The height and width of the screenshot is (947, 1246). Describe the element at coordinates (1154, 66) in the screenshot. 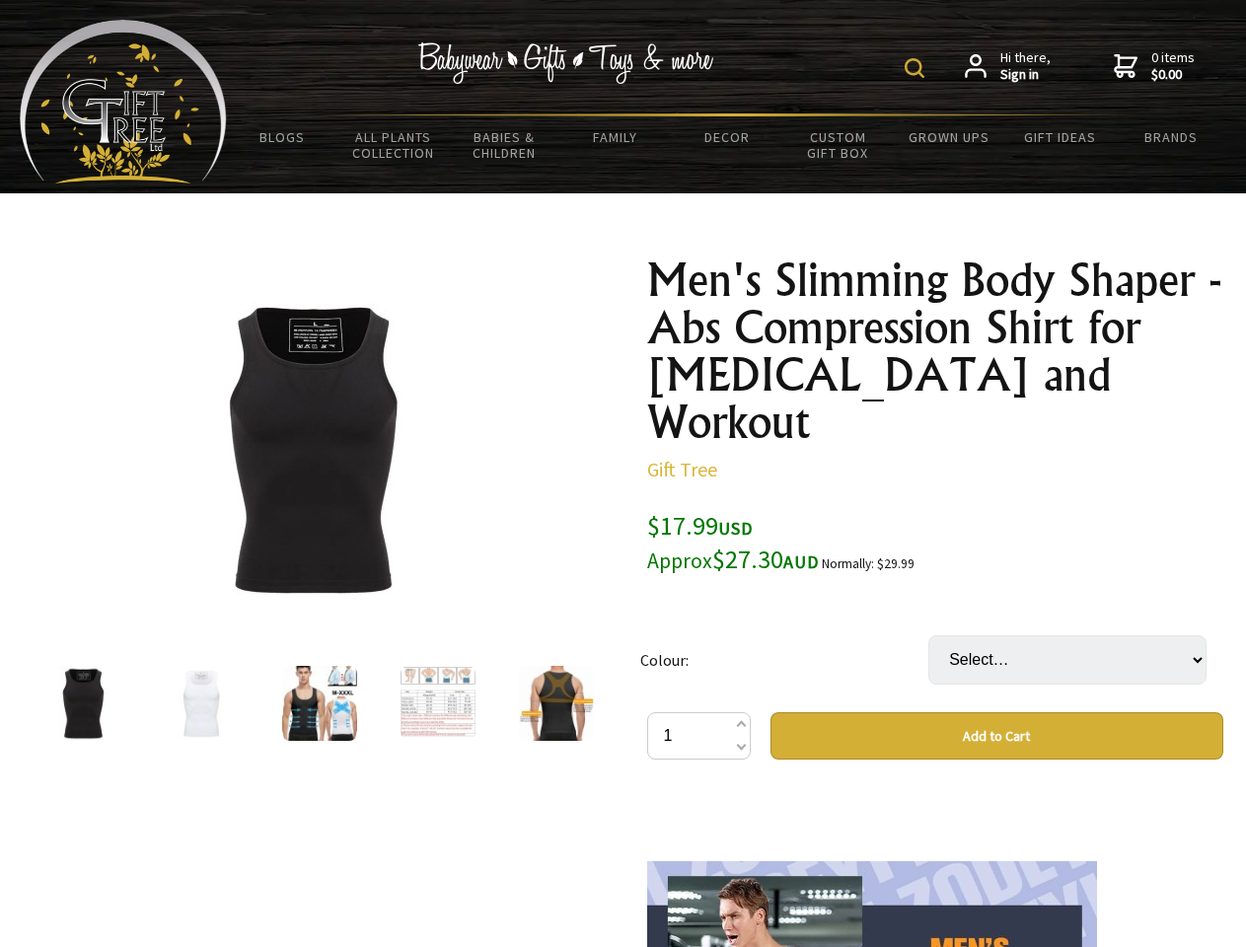

I see `a: 0 items$0.00` at that location.